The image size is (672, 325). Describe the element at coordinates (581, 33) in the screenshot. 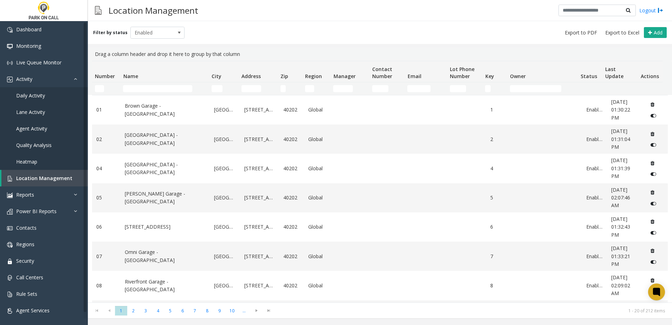

I see `span: Export to PDF` at that location.